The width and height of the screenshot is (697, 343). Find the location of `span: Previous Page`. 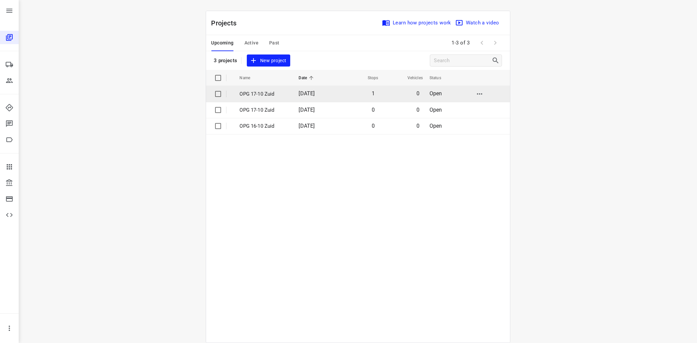

span: Previous Page is located at coordinates (482, 43).